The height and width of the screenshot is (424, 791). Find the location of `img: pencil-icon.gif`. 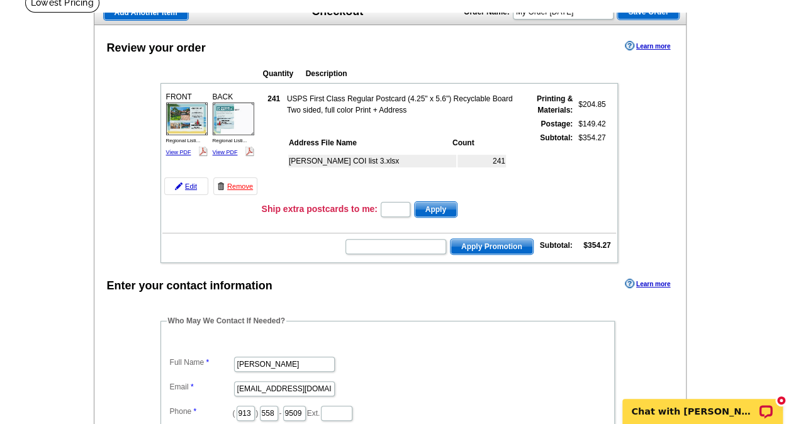

img: pencil-icon.gif is located at coordinates (179, 186).